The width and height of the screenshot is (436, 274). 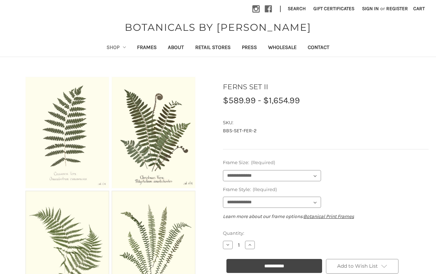 I want to click on a: About, so click(x=176, y=48).